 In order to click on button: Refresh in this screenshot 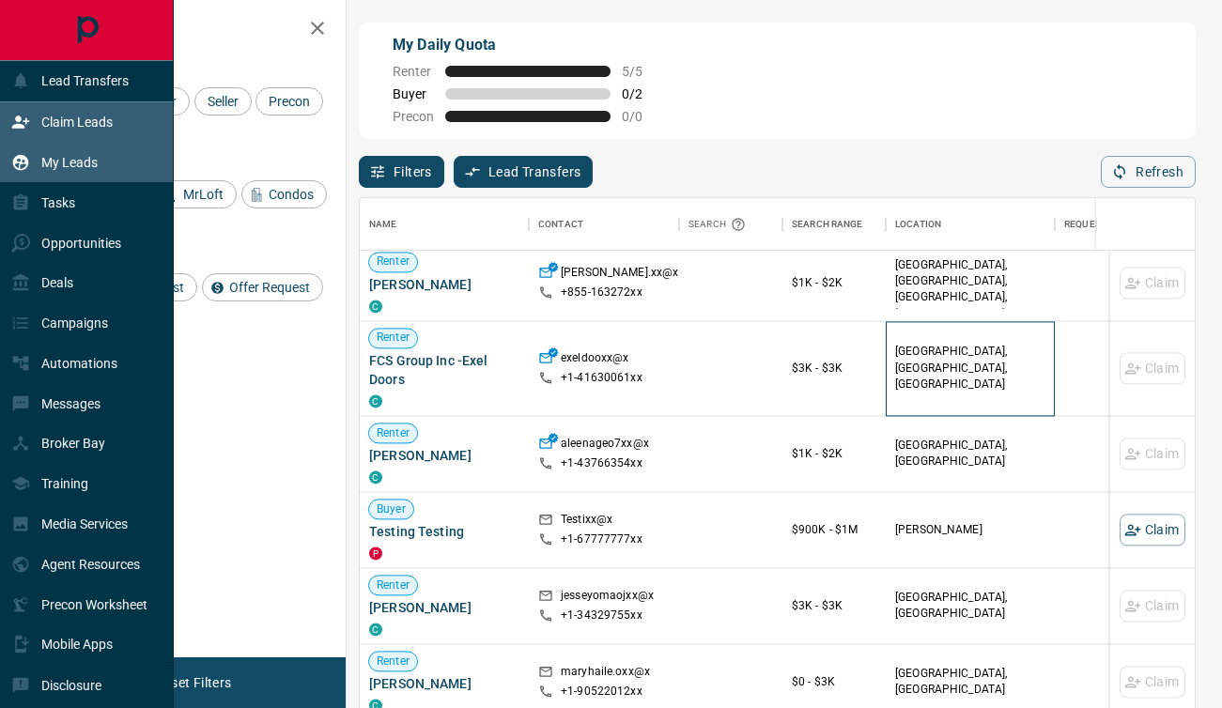, I will do `click(1148, 172)`.